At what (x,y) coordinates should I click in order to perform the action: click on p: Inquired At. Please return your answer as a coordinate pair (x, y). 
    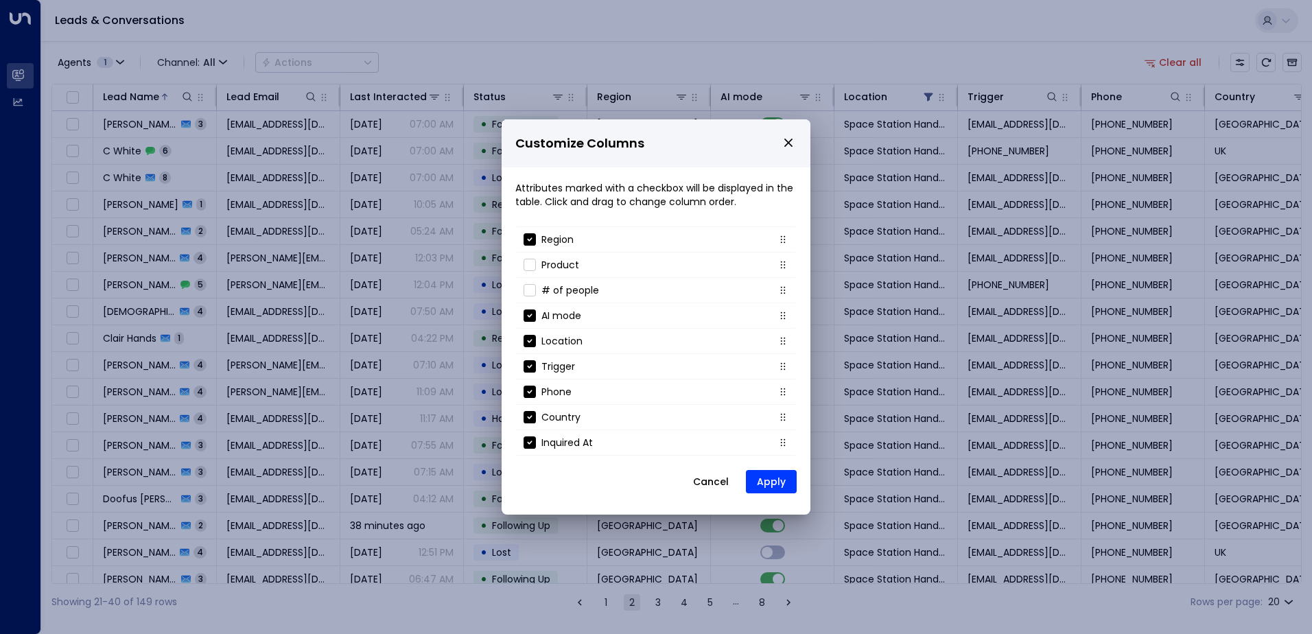
    Looking at the image, I should click on (567, 443).